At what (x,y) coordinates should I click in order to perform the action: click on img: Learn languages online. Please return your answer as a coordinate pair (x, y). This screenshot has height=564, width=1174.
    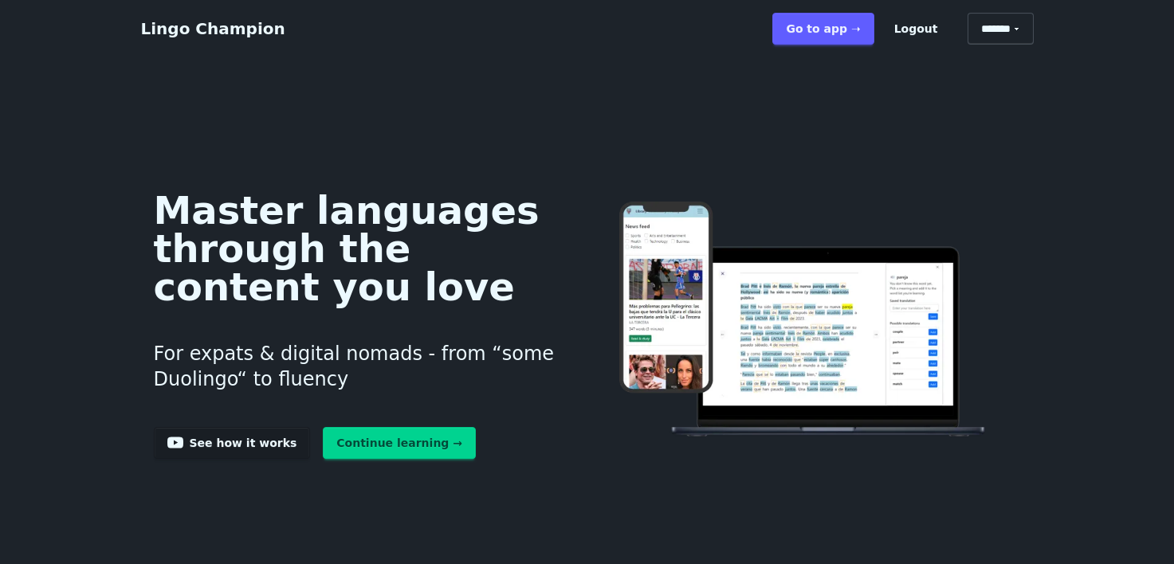
    Looking at the image, I should click on (803, 320).